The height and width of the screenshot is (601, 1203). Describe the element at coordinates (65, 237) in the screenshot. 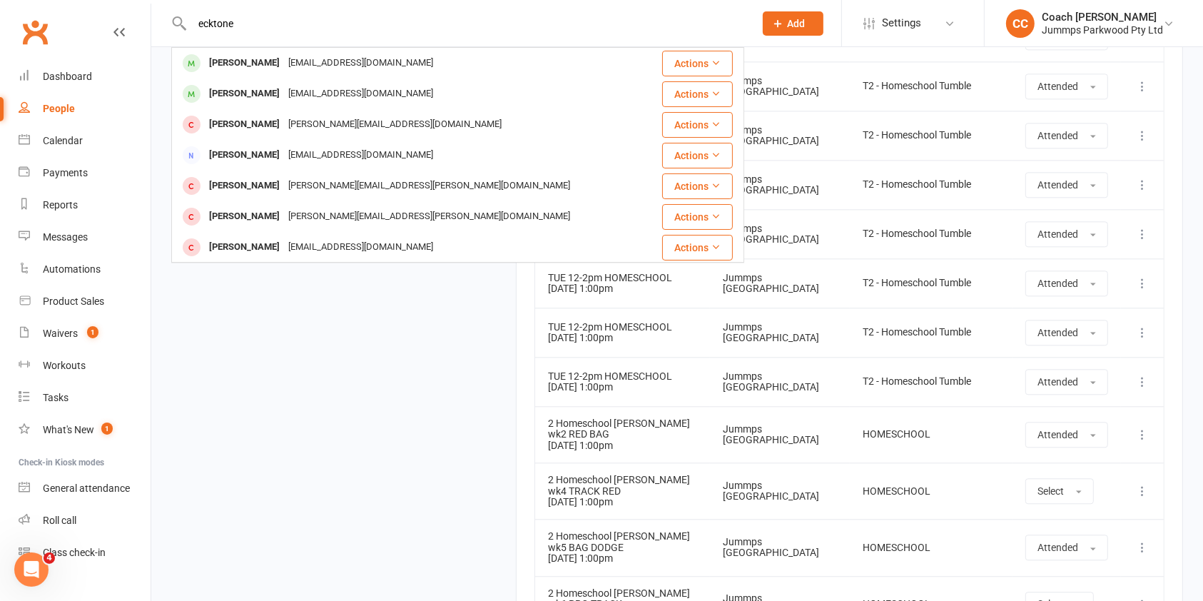

I see `div: Messages` at that location.